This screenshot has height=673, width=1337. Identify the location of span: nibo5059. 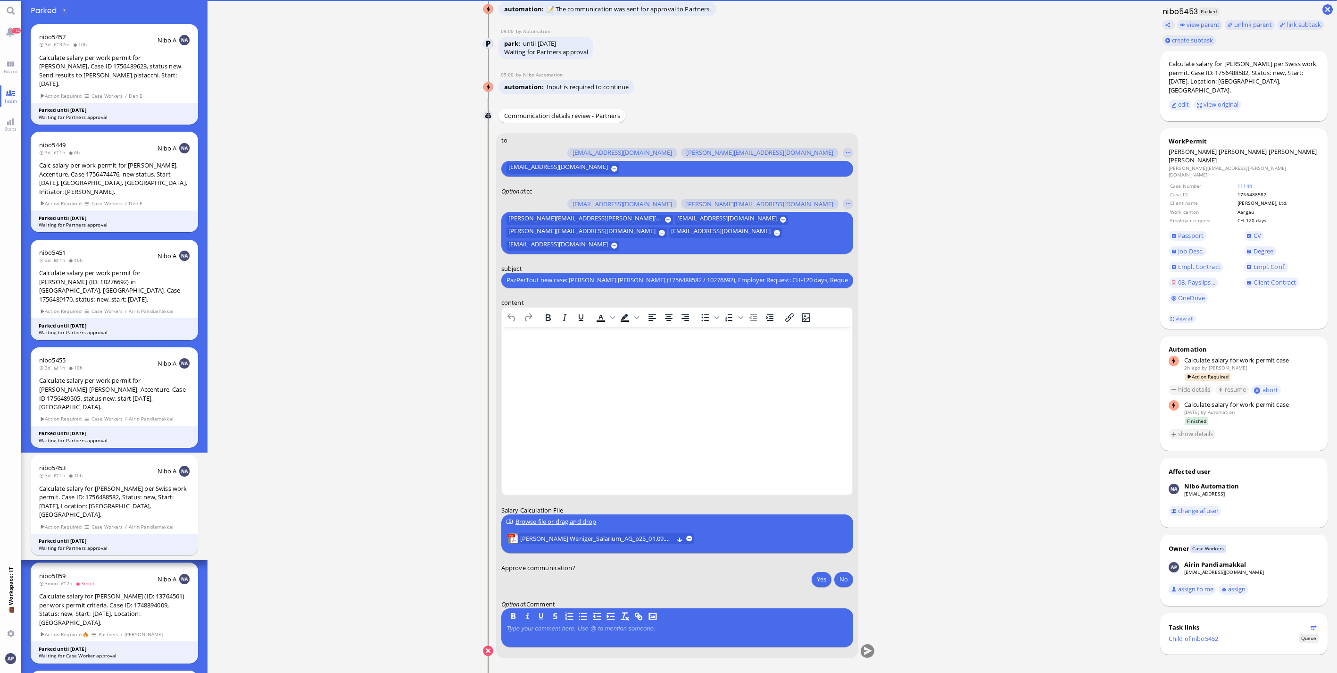
(52, 575).